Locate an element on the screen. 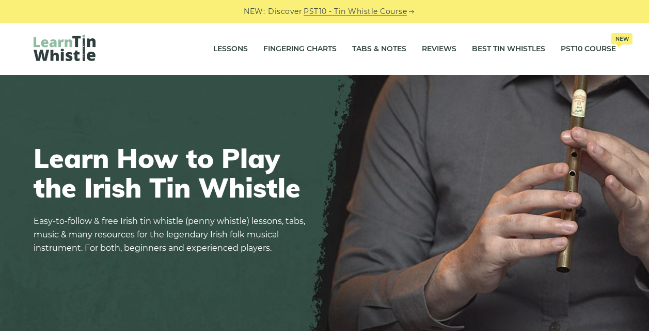 The height and width of the screenshot is (331, 649). h1: Learn How to Play the Irish Tin Whistle is located at coordinates (173, 173).